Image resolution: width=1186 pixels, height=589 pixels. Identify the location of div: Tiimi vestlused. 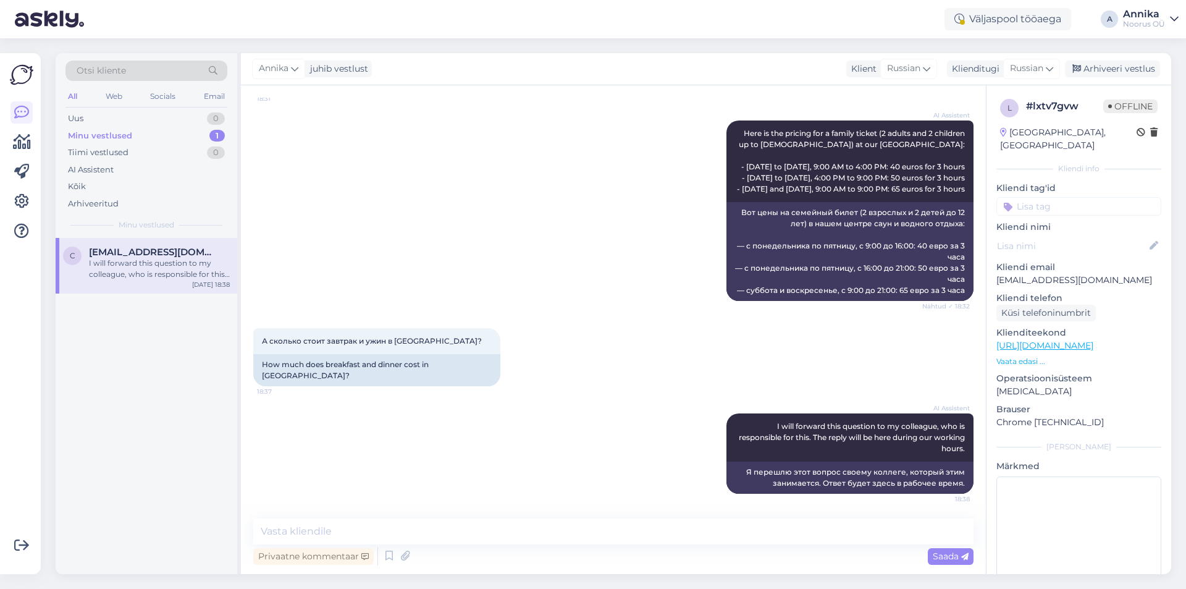
(98, 153).